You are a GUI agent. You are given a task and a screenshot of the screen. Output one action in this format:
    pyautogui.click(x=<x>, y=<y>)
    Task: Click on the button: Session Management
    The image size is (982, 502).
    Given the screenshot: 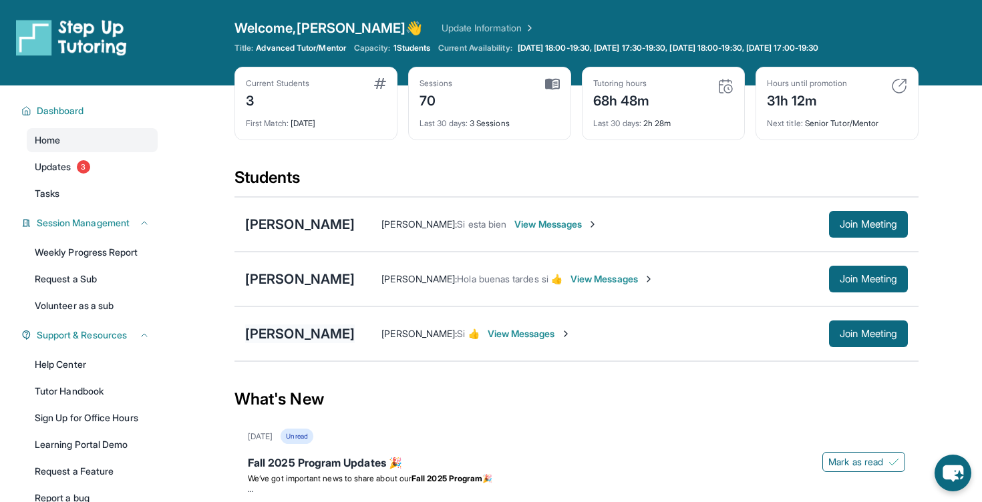 What is the action you would take?
    pyautogui.click(x=90, y=223)
    